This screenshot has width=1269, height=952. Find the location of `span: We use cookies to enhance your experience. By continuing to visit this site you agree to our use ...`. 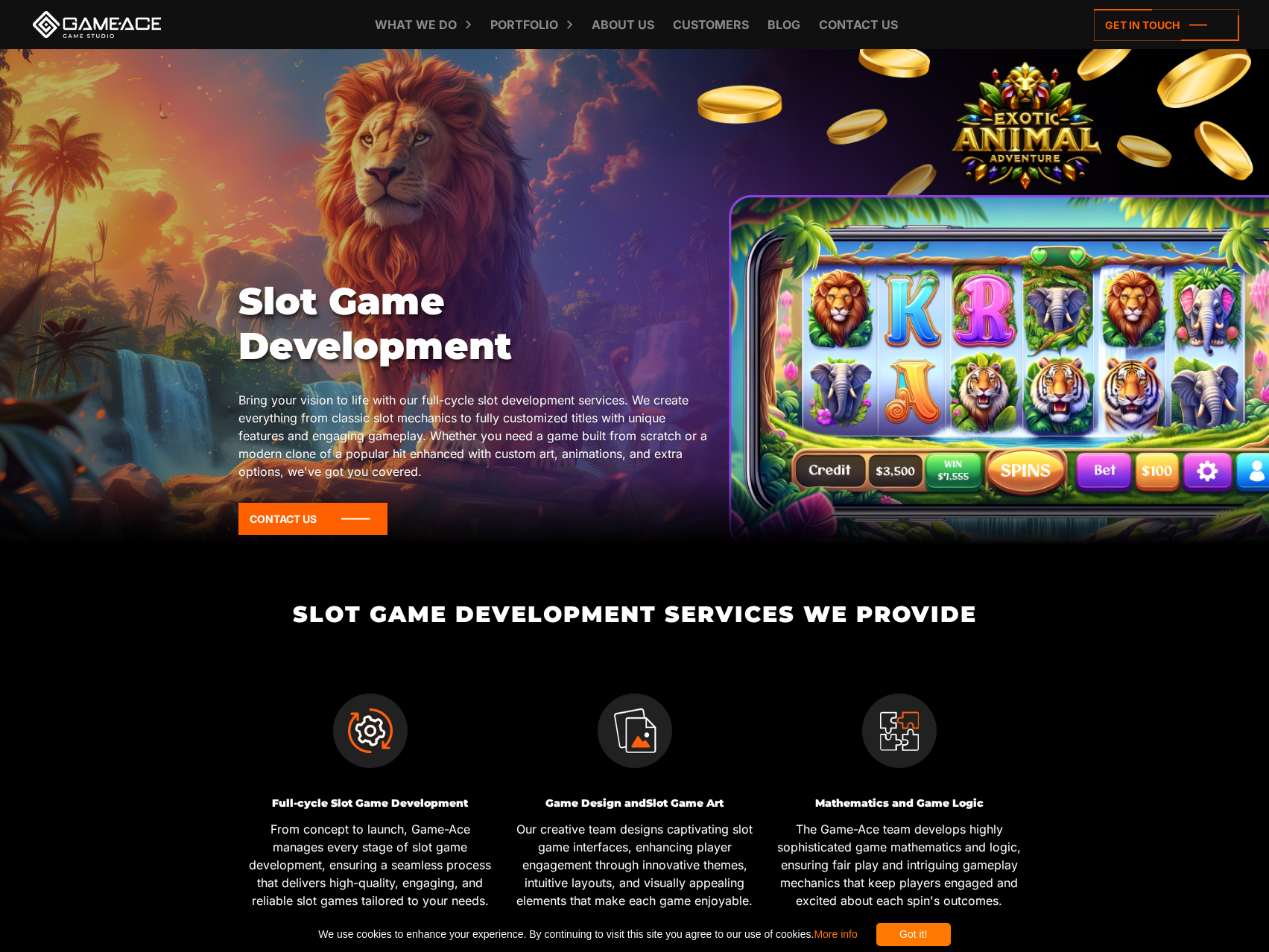

span: We use cookies to enhance your experience. By continuing to visit this site you agree to our use ... is located at coordinates (587, 934).